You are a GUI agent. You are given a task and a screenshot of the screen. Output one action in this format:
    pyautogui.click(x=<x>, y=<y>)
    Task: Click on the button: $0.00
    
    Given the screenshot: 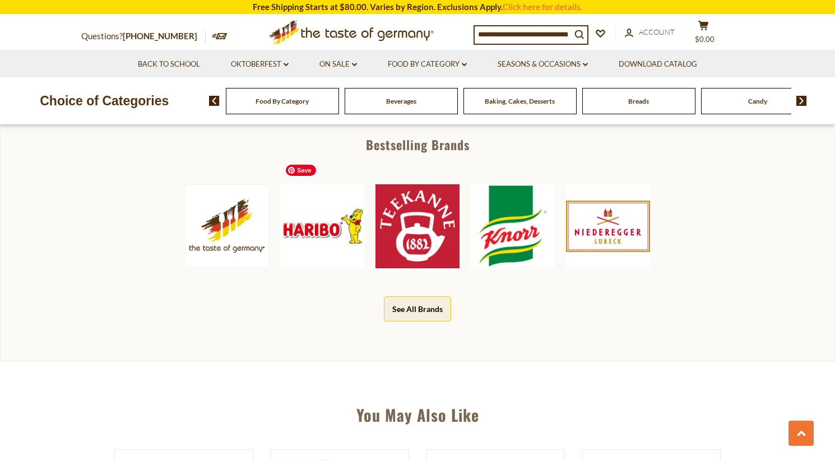 What is the action you would take?
    pyautogui.click(x=703, y=34)
    